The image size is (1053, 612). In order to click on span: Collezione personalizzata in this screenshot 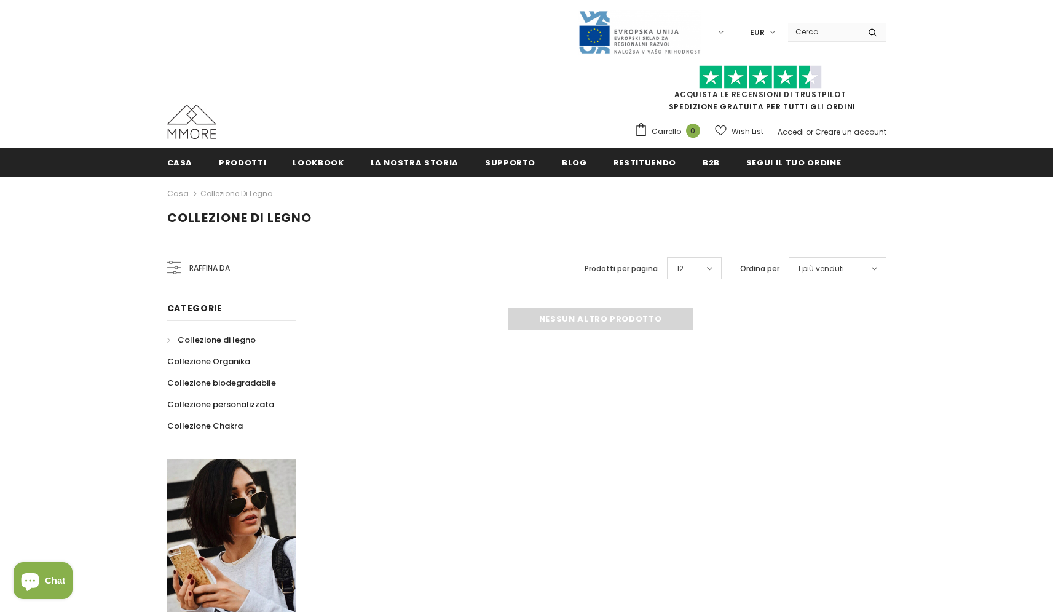, I will do `click(221, 404)`.